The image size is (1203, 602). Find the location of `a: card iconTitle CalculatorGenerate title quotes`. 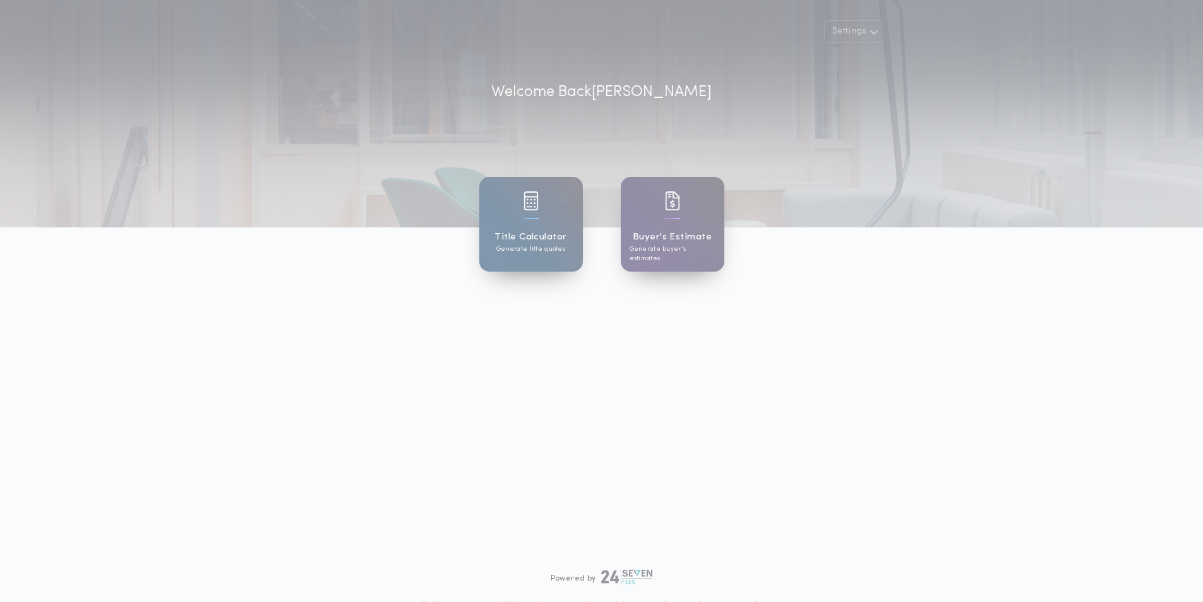

a: card iconTitle CalculatorGenerate title quotes is located at coordinates (531, 224).